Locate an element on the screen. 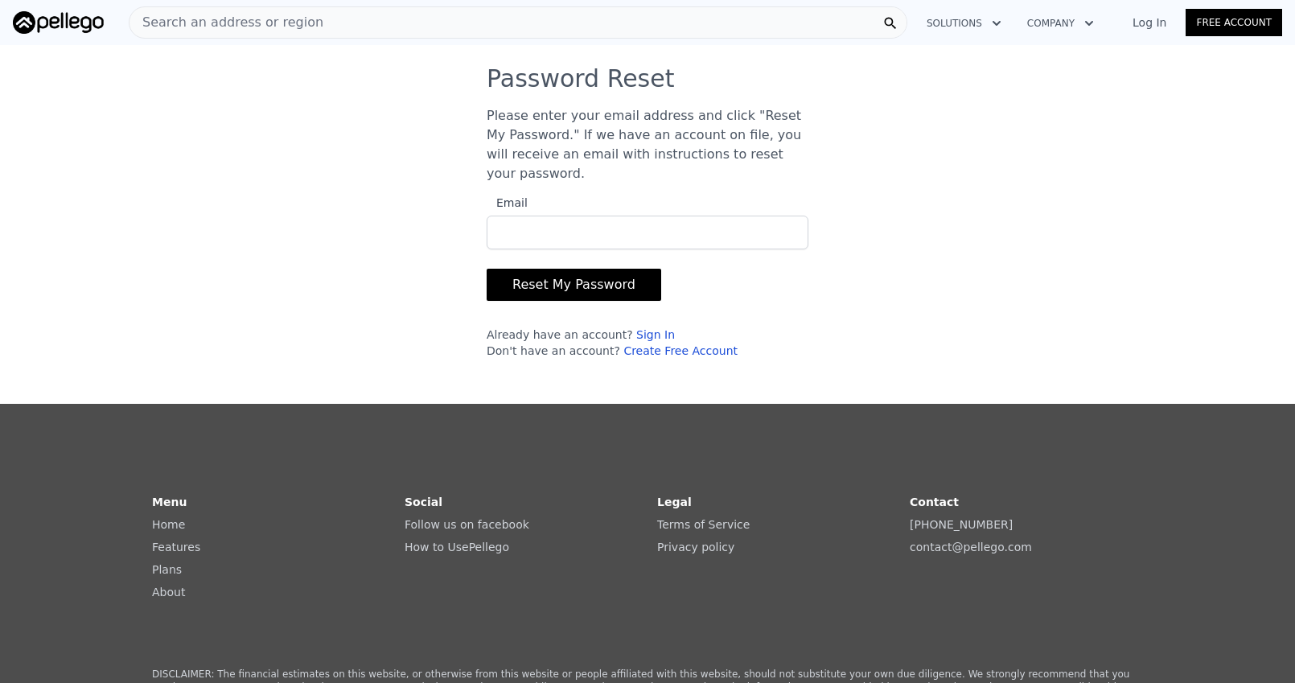 The width and height of the screenshot is (1295, 683). a: How to UsePellego is located at coordinates (457, 547).